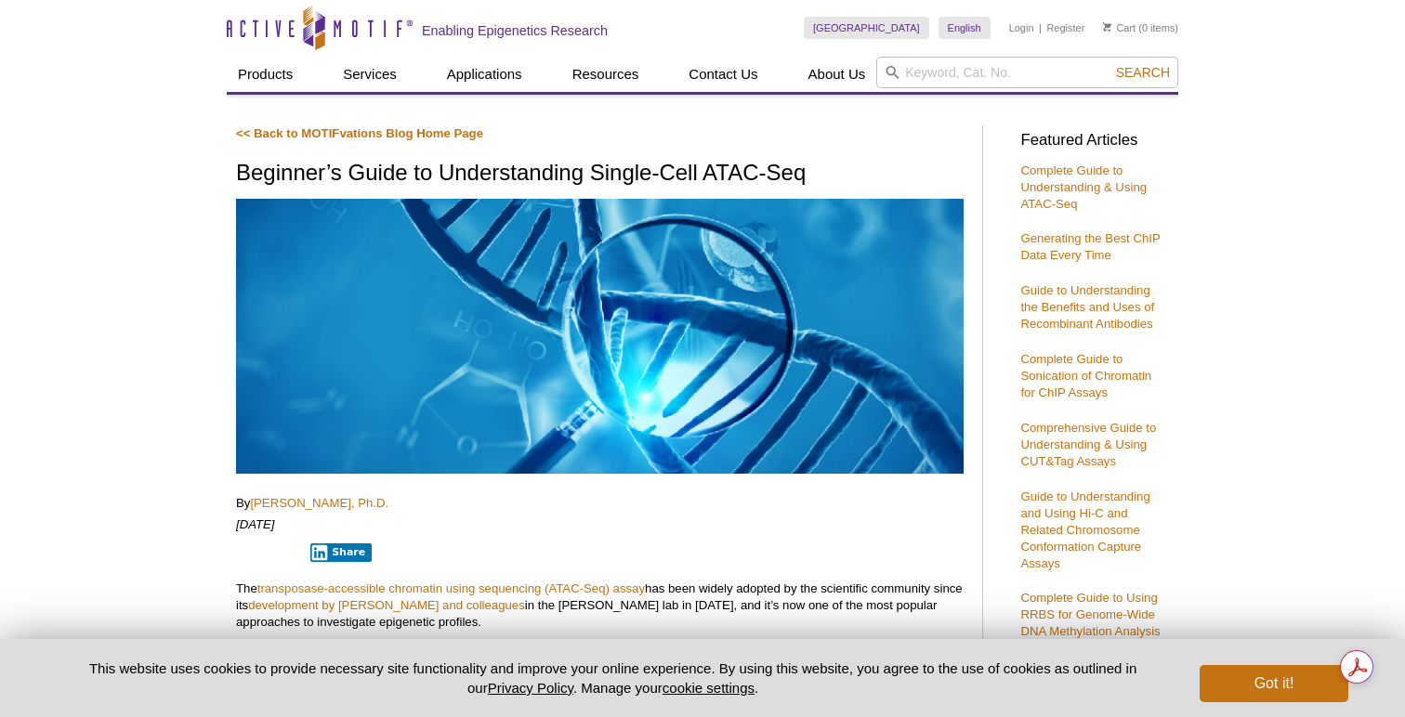  I want to click on a: Contact Us, so click(723, 74).